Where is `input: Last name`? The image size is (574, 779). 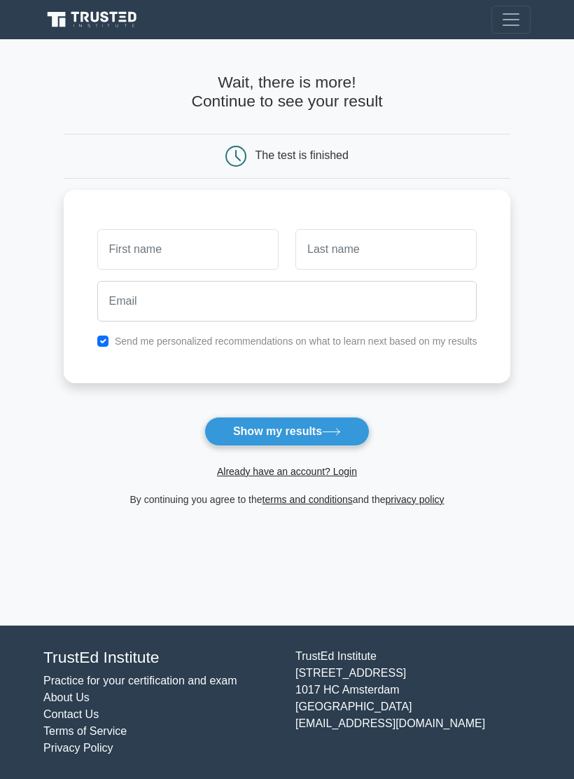 input: Last name is located at coordinates (386, 249).